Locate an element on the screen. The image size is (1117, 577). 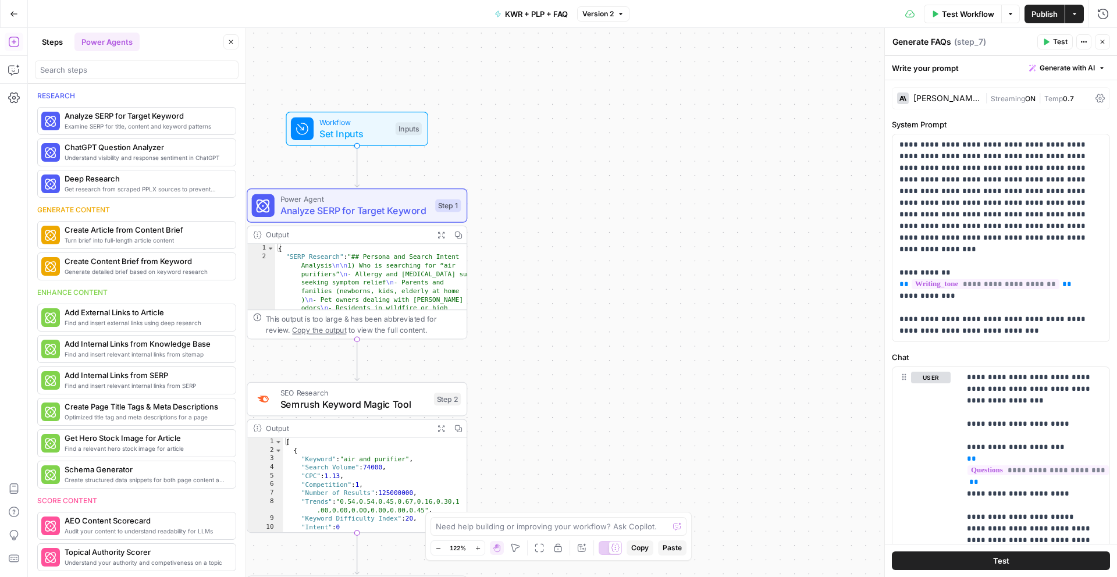
div: Write your prompt is located at coordinates (1000, 67).